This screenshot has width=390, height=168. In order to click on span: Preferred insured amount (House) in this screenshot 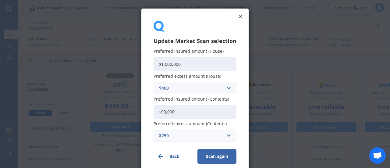, I will do `click(189, 51)`.